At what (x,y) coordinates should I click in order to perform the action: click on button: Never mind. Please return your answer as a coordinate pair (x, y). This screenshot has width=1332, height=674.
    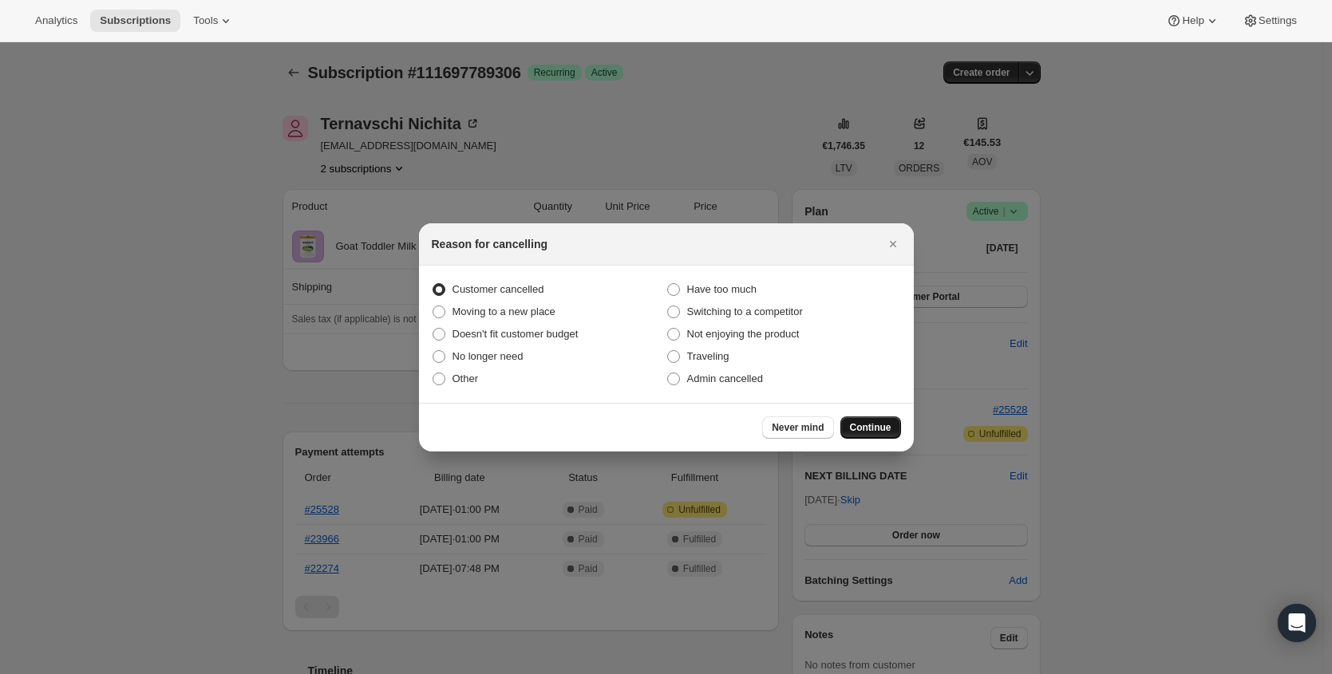
    Looking at the image, I should click on (797, 428).